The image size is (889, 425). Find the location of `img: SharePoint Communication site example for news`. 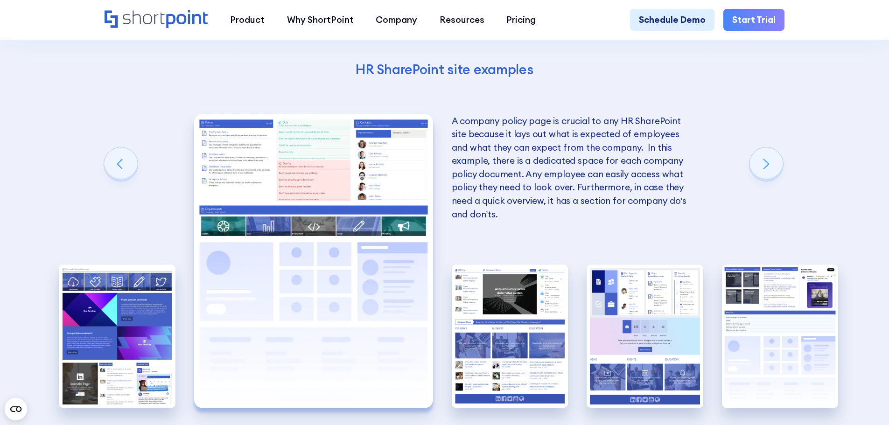

img: SharePoint Communication site example for news is located at coordinates (510, 336).